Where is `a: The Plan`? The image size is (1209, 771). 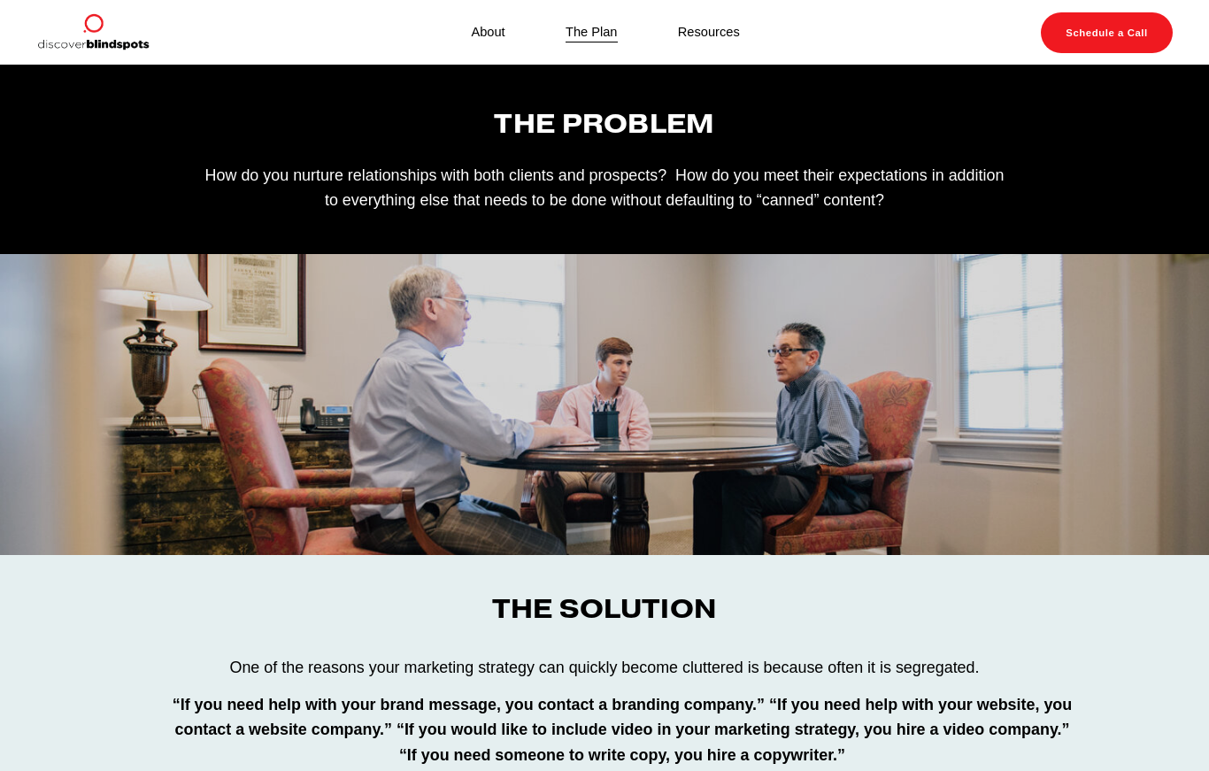
a: The Plan is located at coordinates (591, 32).